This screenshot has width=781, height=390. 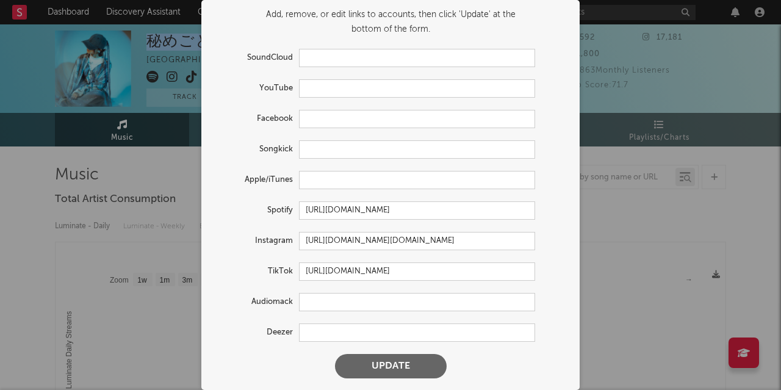 What do you see at coordinates (256, 119) in the screenshot?
I see `label: Facebook` at bounding box center [256, 119].